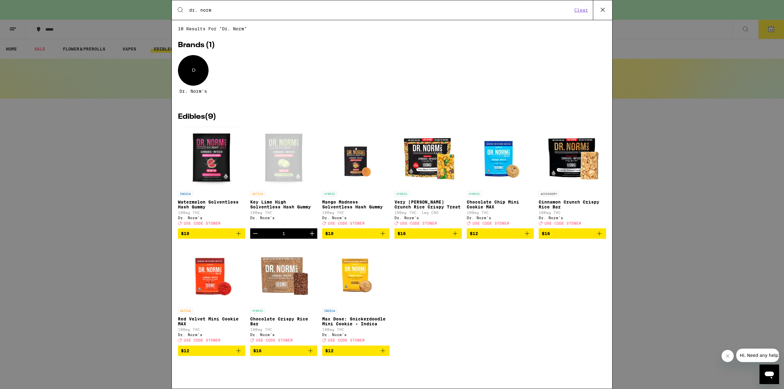 This screenshot has width=784, height=389. Describe the element at coordinates (283, 274) in the screenshot. I see `img: Dr. Norm's - Chocolate Crispy Rice Bar` at that location.